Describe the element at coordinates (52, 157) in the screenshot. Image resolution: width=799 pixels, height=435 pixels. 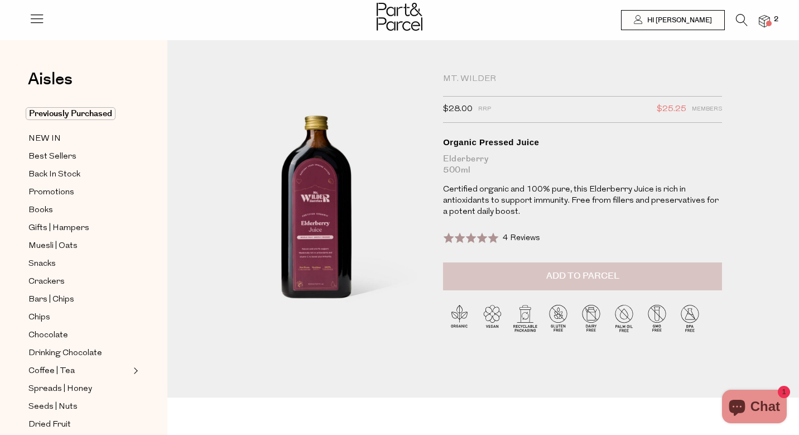
I see `span: Best Sellers` at that location.